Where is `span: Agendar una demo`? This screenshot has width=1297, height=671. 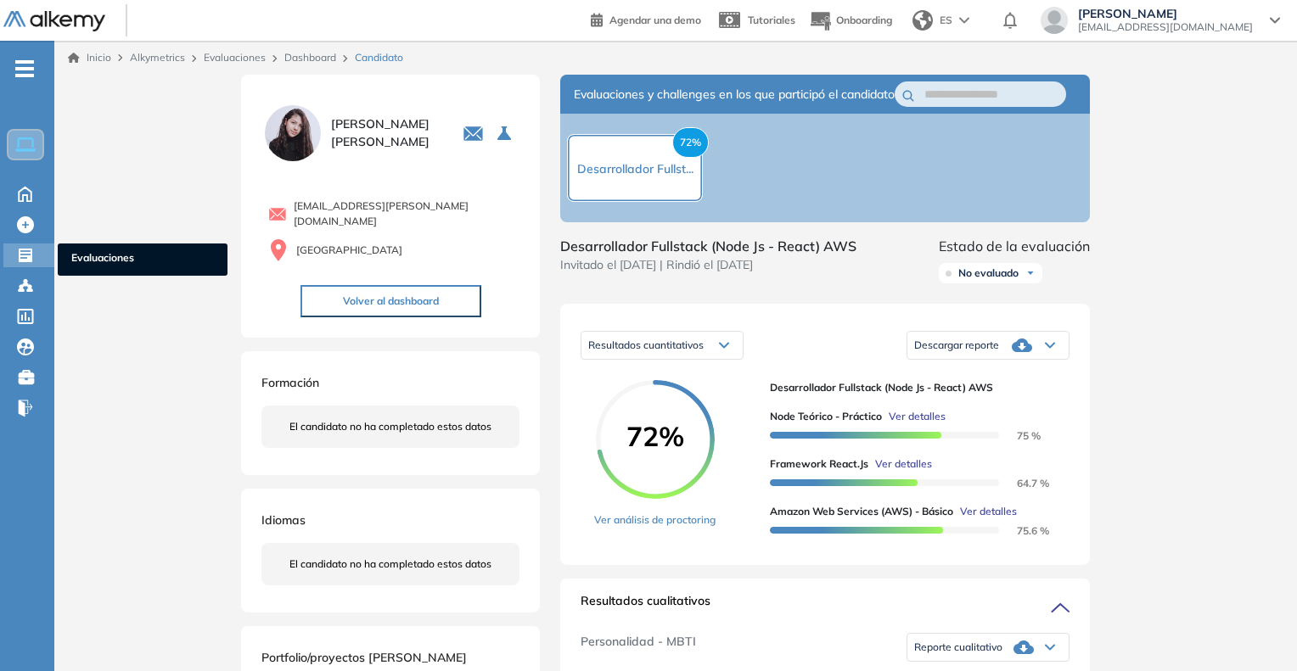
span: Agendar una demo is located at coordinates (655, 20).